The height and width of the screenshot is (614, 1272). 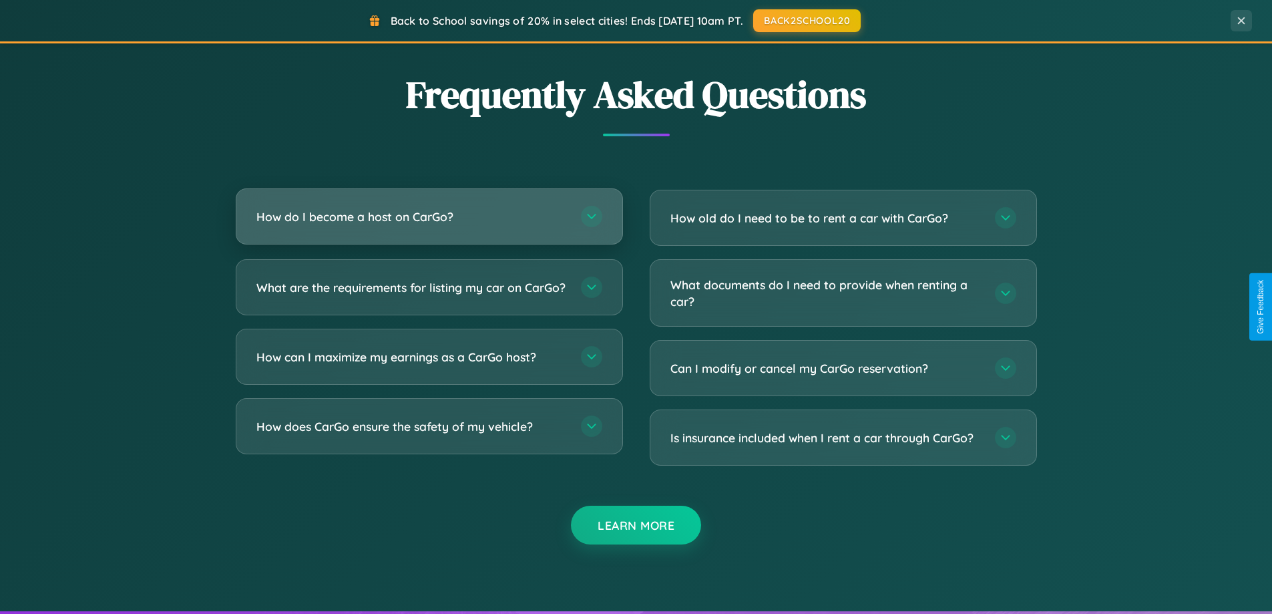 What do you see at coordinates (807, 21) in the screenshot?
I see `button: BACK2SCHOOL20` at bounding box center [807, 21].